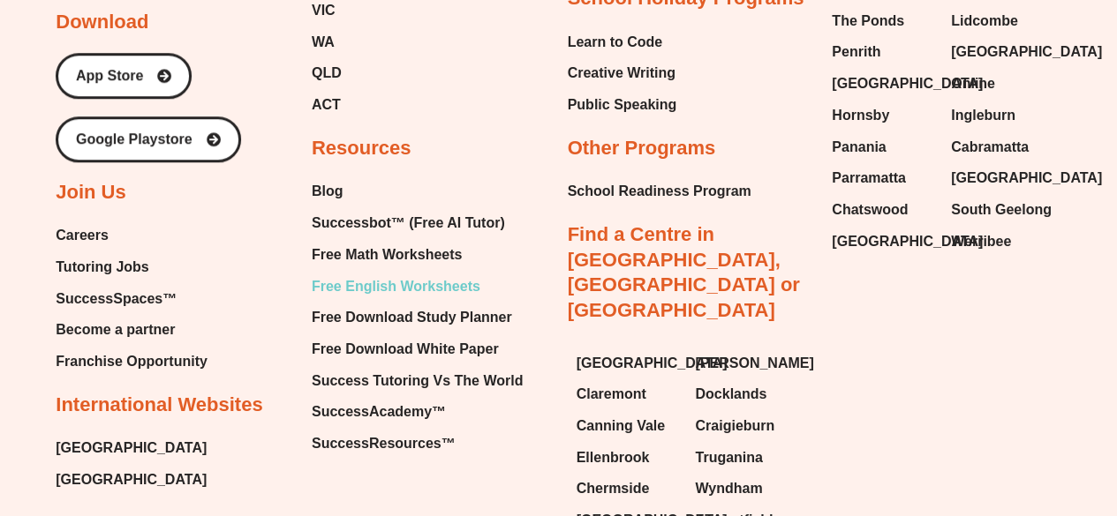 The image size is (1117, 516). What do you see at coordinates (387, 105) in the screenshot?
I see `a: ACT` at bounding box center [387, 105].